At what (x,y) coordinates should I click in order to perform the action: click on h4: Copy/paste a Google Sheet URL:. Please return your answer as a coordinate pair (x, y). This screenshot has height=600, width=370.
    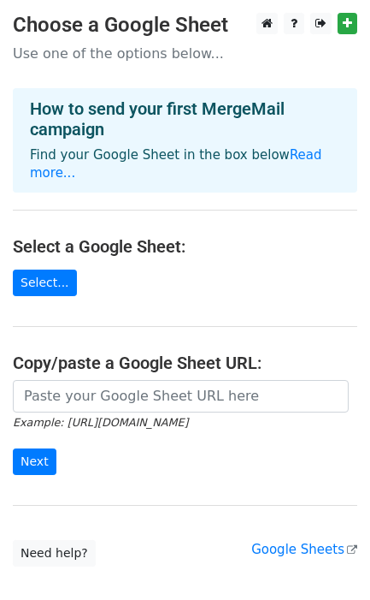
    Looking at the image, I should click on (185, 363).